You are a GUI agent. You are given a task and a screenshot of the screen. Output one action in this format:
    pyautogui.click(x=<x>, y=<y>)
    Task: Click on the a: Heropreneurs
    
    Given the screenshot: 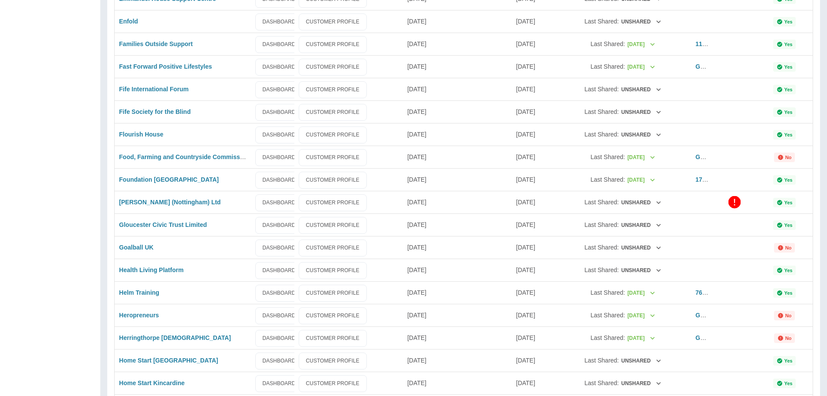 What is the action you would take?
    pyautogui.click(x=139, y=315)
    